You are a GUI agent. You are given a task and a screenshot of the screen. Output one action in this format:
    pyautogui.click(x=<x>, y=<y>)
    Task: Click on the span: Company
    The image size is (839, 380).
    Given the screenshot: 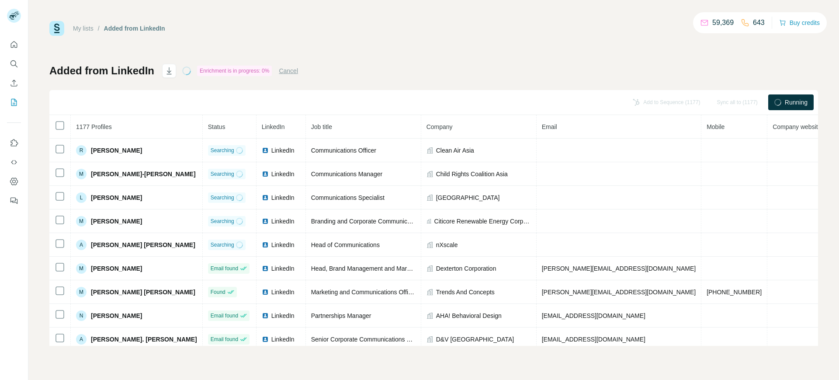 What is the action you would take?
    pyautogui.click(x=440, y=127)
    